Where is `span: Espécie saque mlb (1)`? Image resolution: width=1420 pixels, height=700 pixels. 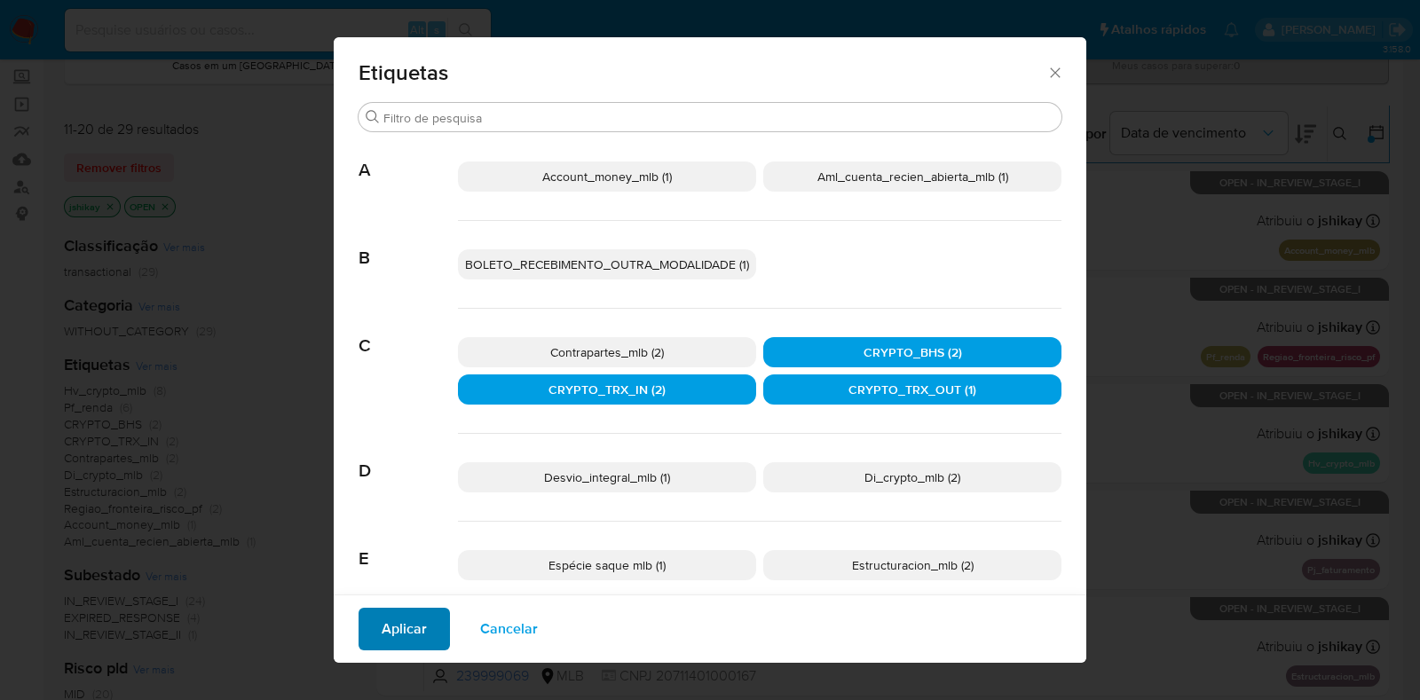
span: Espécie saque mlb (1) is located at coordinates (607, 565).